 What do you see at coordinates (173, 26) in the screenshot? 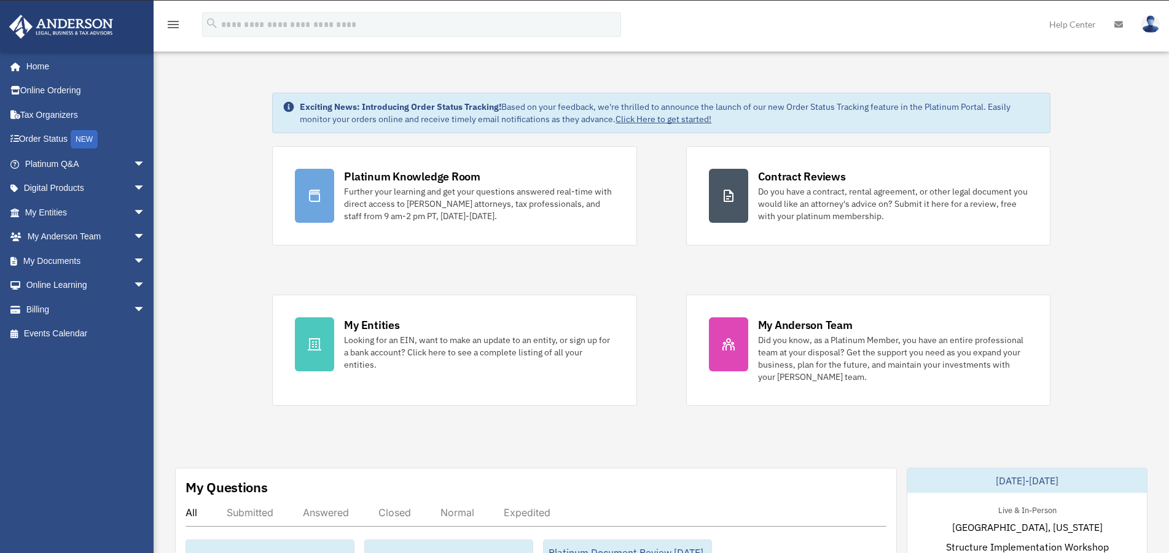
I see `a: menu` at bounding box center [173, 26].